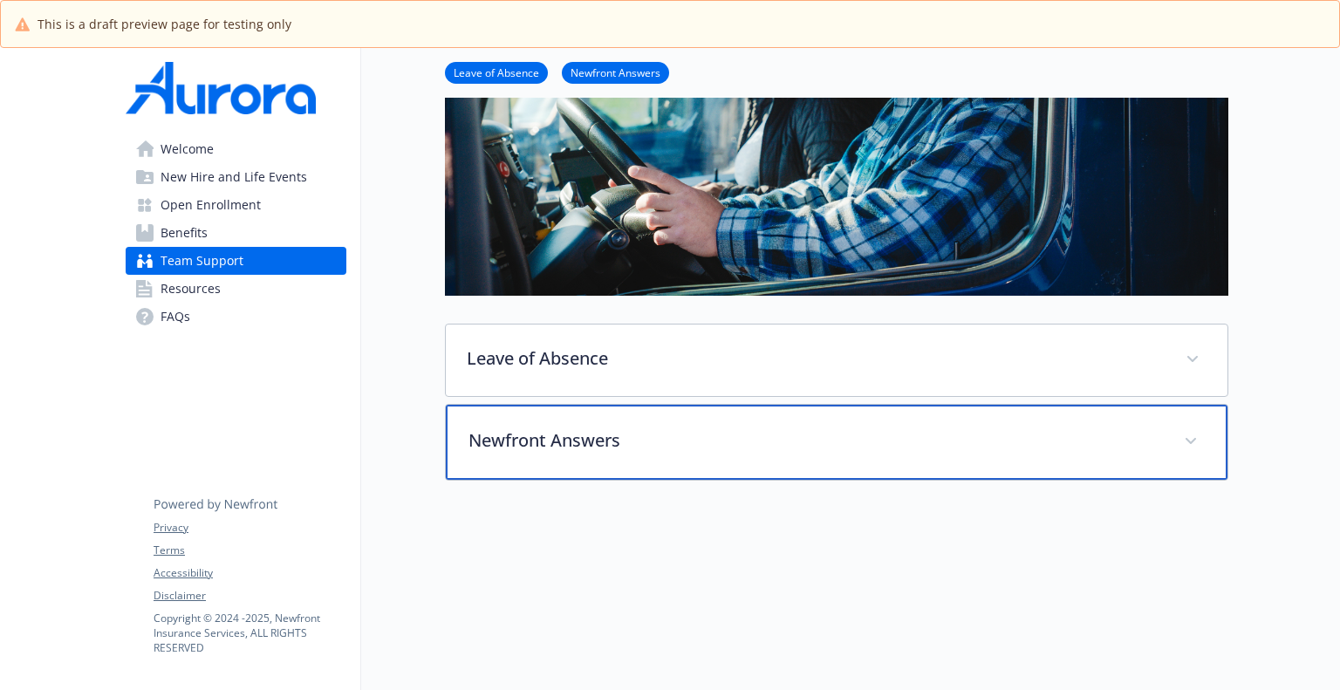 This screenshot has width=1340, height=690. Describe the element at coordinates (236, 261) in the screenshot. I see `a: Team Support` at that location.